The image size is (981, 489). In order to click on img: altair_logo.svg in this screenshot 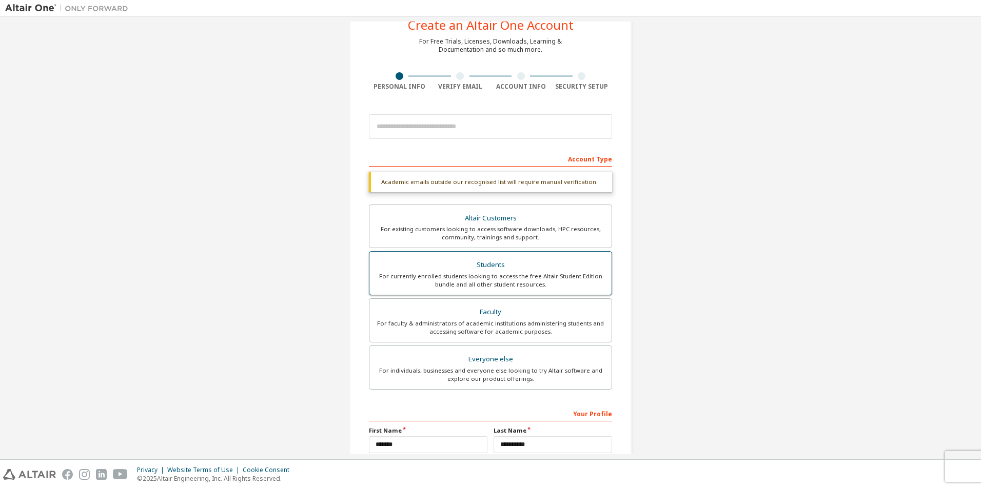, I will do `click(29, 474)`.